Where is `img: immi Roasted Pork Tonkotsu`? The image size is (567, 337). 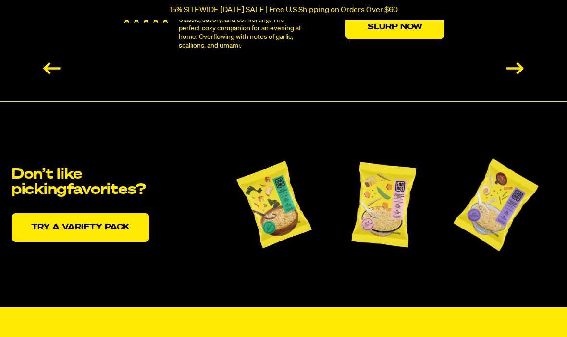
img: immi Roasted Pork Tonkotsu is located at coordinates (496, 205).